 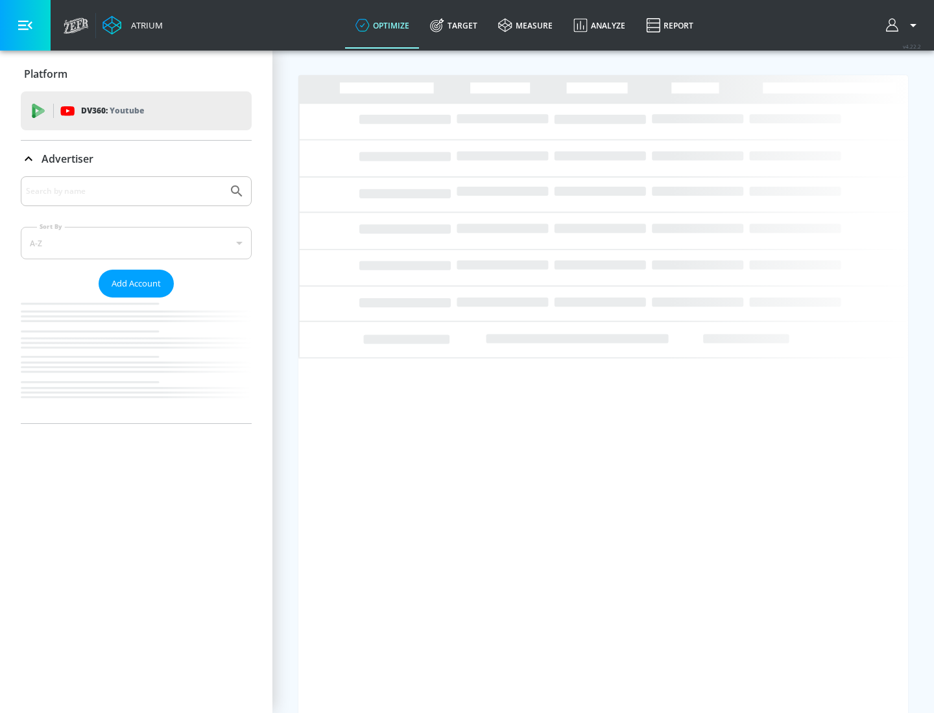 I want to click on div: A-Z, so click(x=136, y=243).